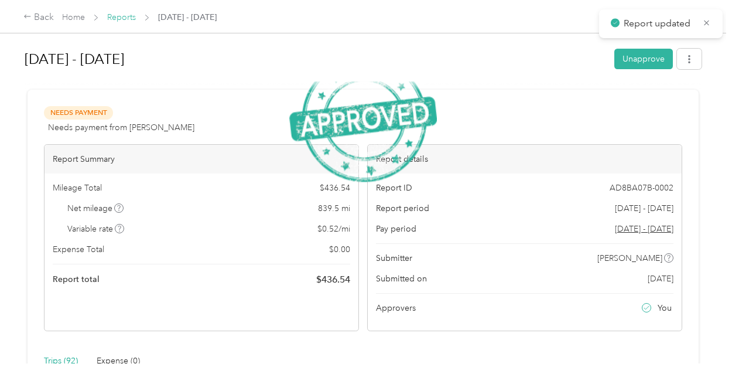 The image size is (732, 384). Describe the element at coordinates (394, 187) in the screenshot. I see `span: Report ID` at that location.